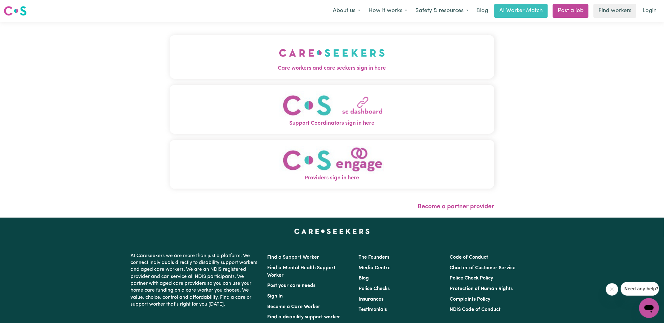 Image resolution: width=664 pixels, height=323 pixels. What do you see at coordinates (469, 257) in the screenshot?
I see `a: Code of Conduct` at bounding box center [469, 257].